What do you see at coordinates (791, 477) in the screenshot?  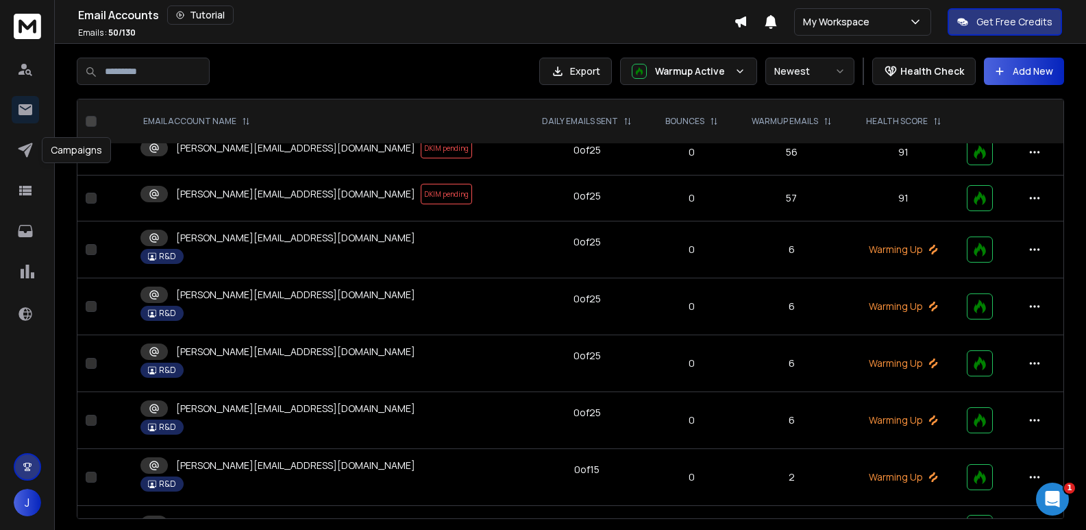 I see `td: 2` at bounding box center [791, 477].